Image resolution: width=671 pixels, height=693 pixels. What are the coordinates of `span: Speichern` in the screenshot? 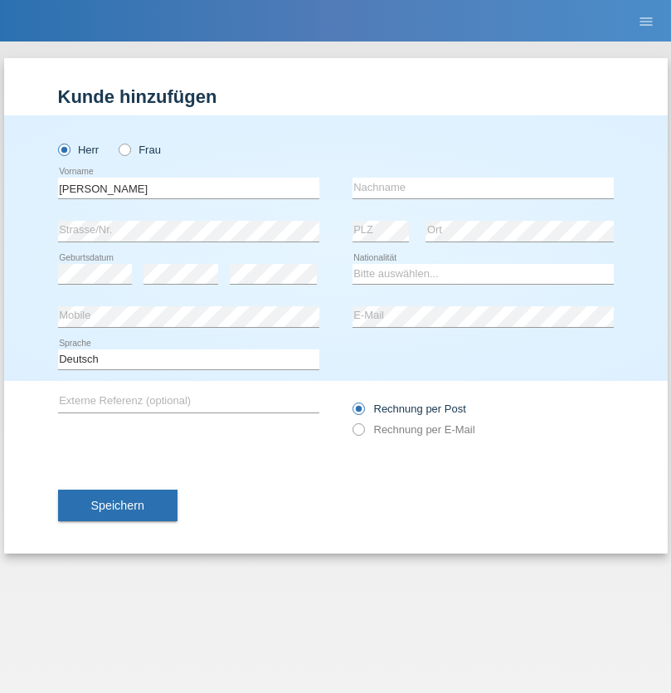 It's located at (118, 505).